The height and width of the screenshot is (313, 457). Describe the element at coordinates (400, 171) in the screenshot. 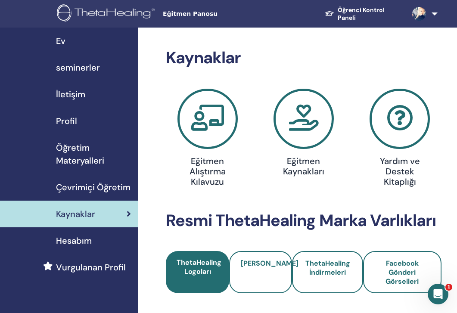

I see `h4: Yardım ve Destek Kitaplığı` at that location.